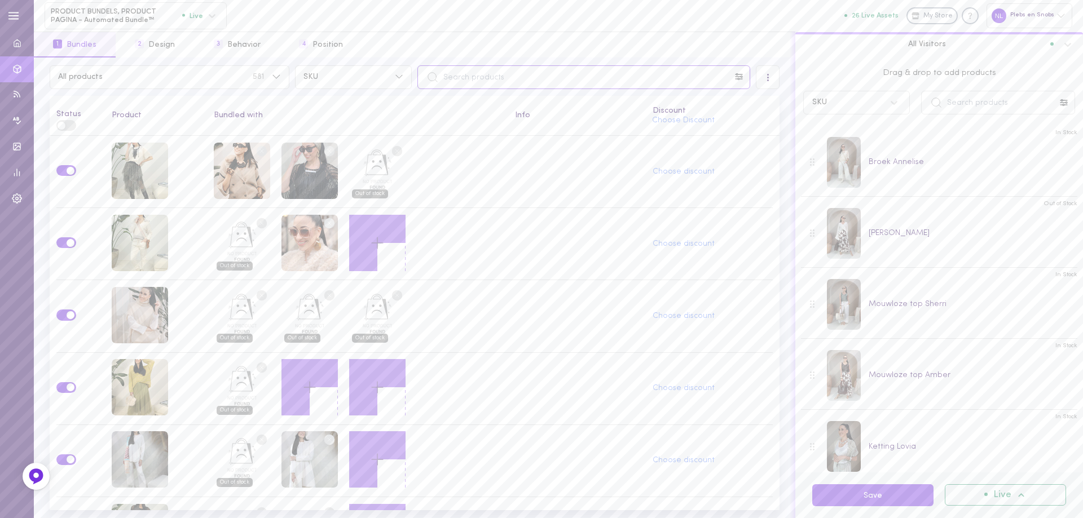  Describe the element at coordinates (258, 77) in the screenshot. I see `span: 581` at that location.